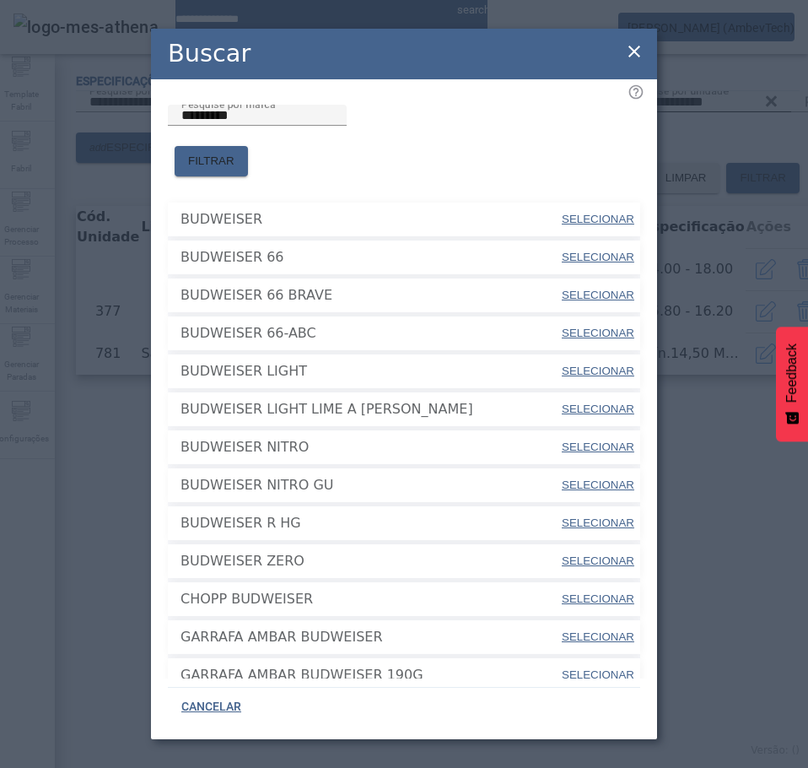  Describe the element at coordinates (370, 599) in the screenshot. I see `span: CHOPP BUDWEISER` at that location.